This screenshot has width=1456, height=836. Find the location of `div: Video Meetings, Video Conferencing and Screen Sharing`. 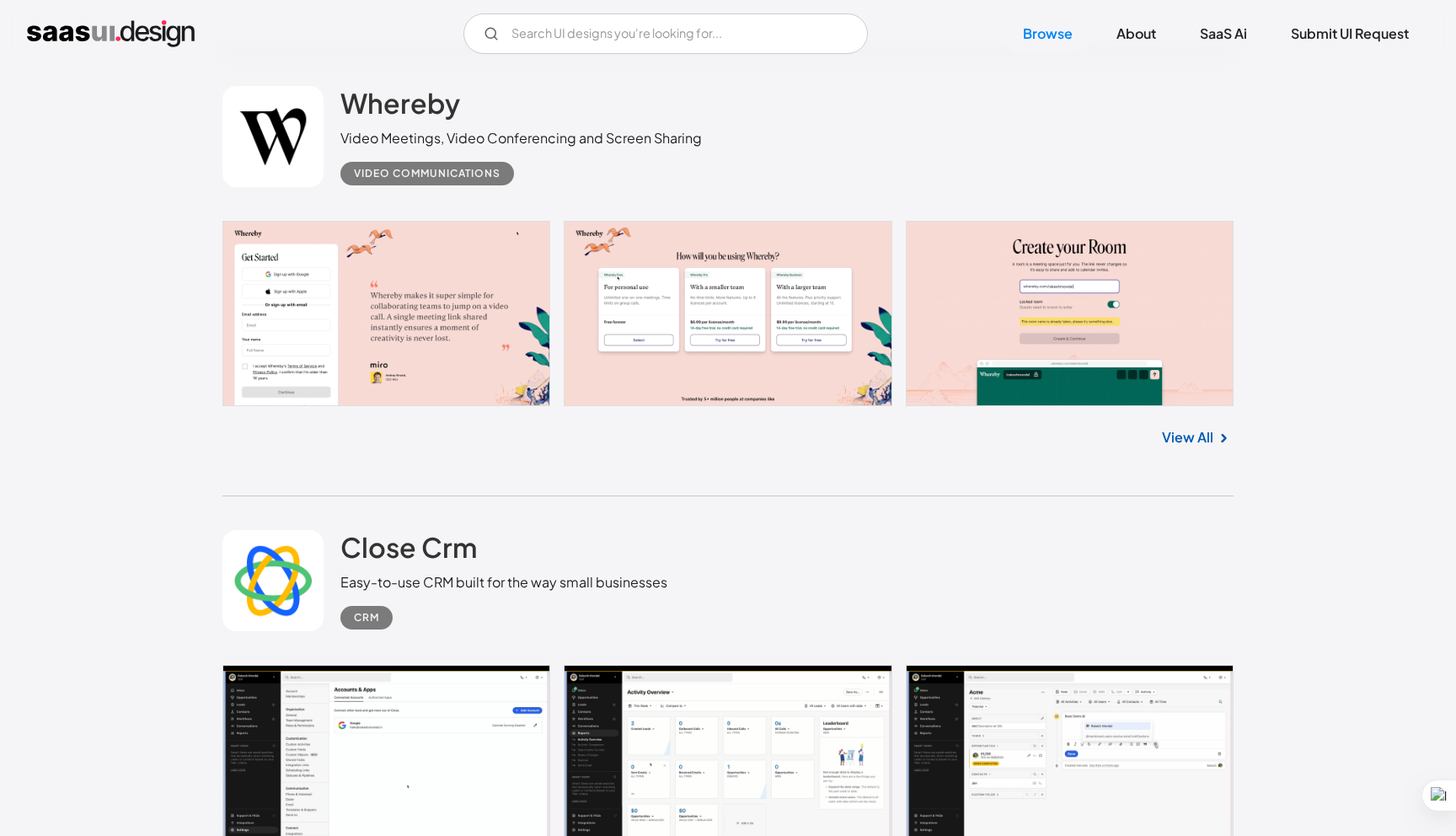

div: Video Meetings, Video Conferencing and Screen Sharing is located at coordinates (521, 138).